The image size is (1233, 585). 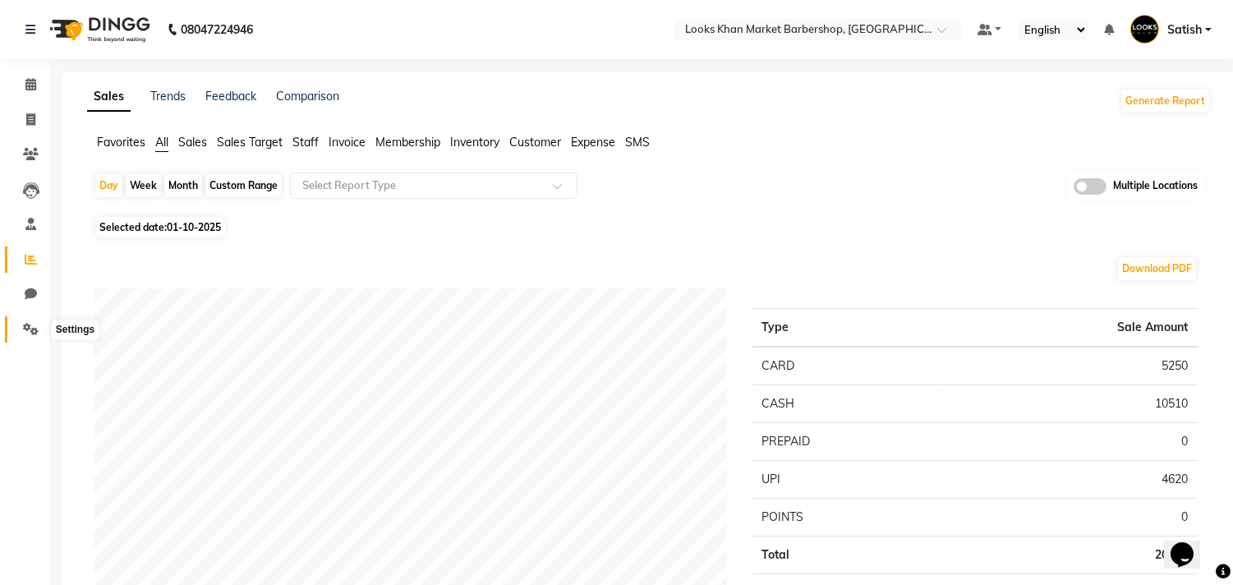 What do you see at coordinates (1165, 101) in the screenshot?
I see `button: Generate Report` at bounding box center [1165, 101].